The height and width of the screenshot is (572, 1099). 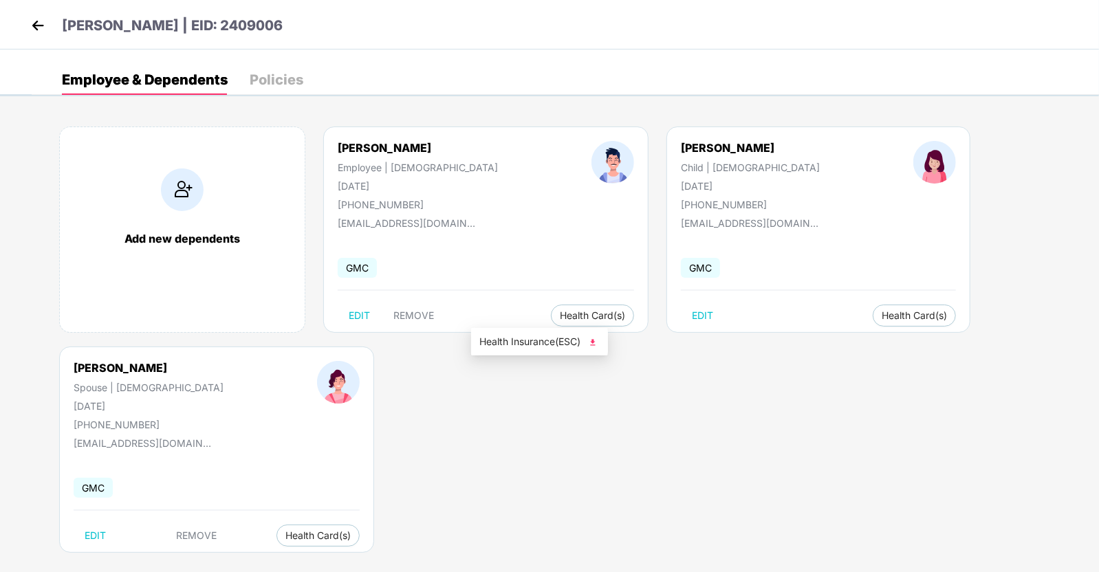 I want to click on div: Add new dependents, so click(x=182, y=239).